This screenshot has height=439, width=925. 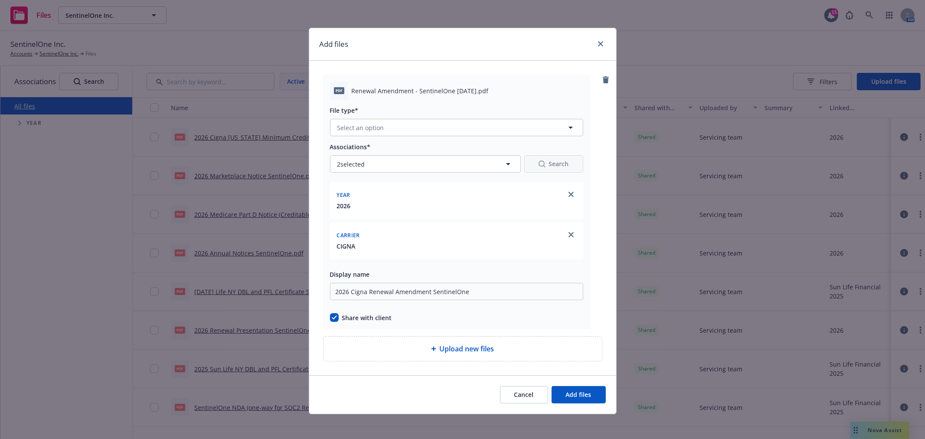 What do you see at coordinates (367, 318) in the screenshot?
I see `span: Share with client` at bounding box center [367, 318].